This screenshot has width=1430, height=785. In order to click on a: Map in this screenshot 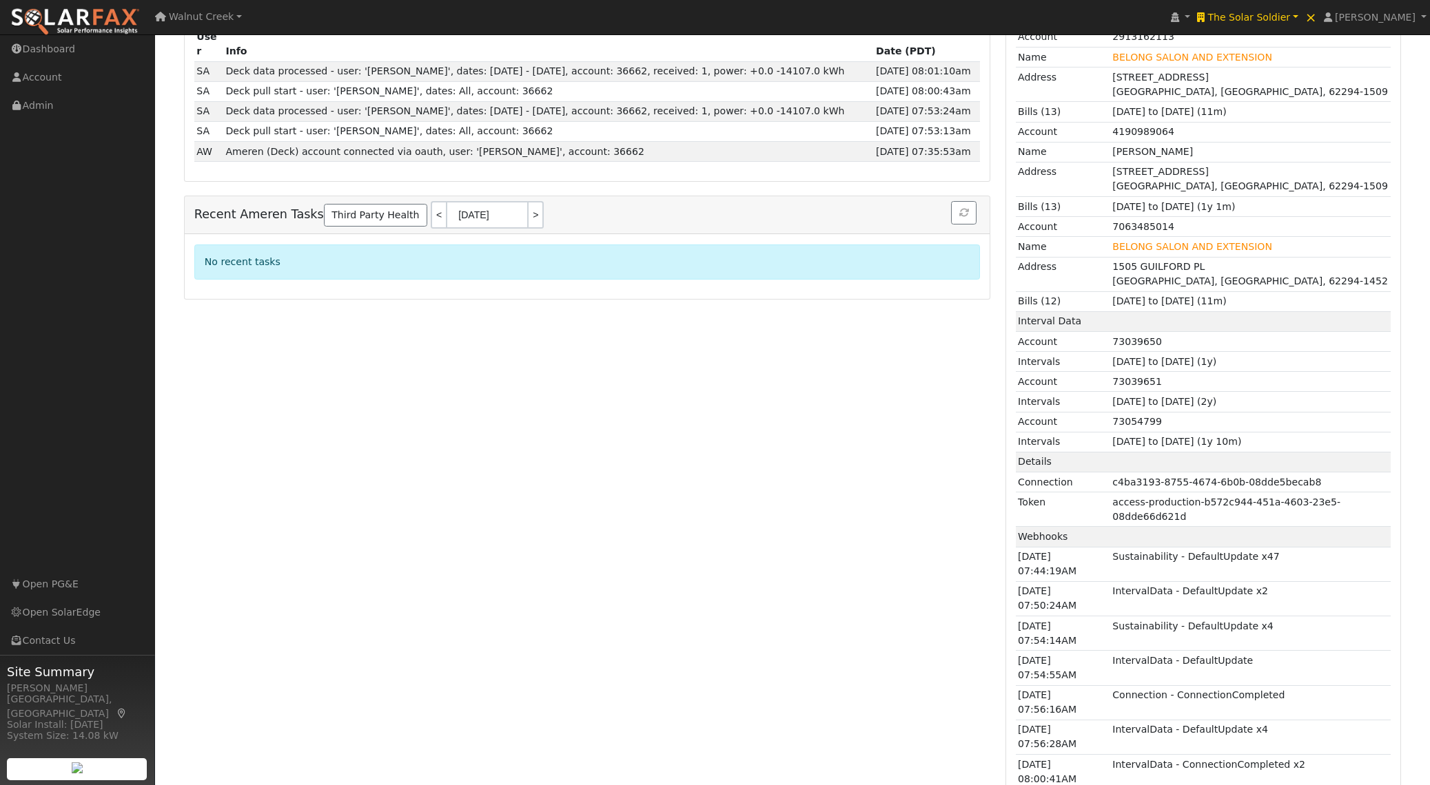, I will do `click(122, 714)`.